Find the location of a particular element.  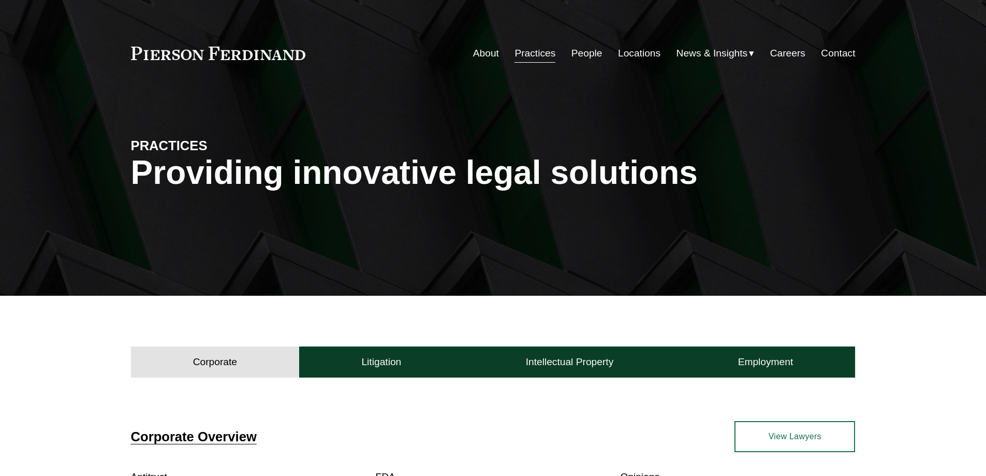

h1: Providing innovative legal solutions is located at coordinates (493, 172).